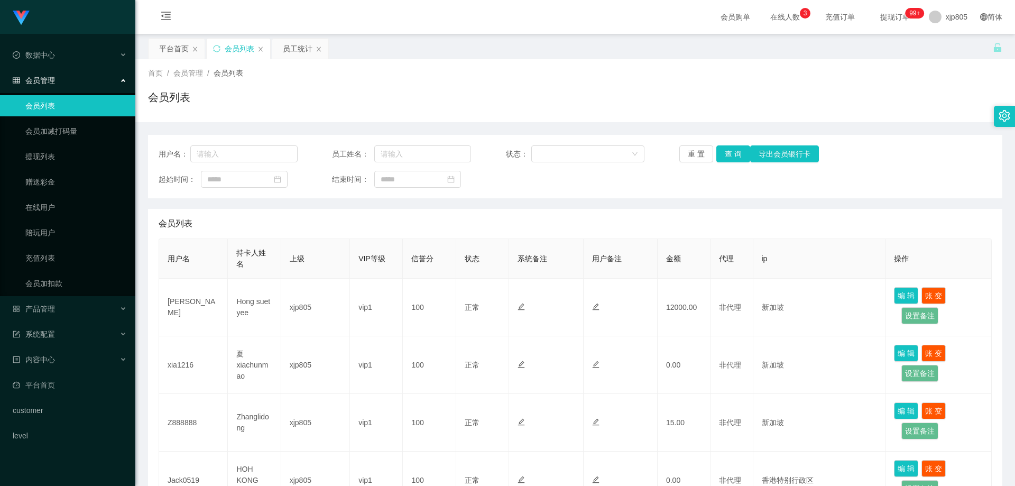  Describe the element at coordinates (76, 283) in the screenshot. I see `a: 会员加扣款` at that location.